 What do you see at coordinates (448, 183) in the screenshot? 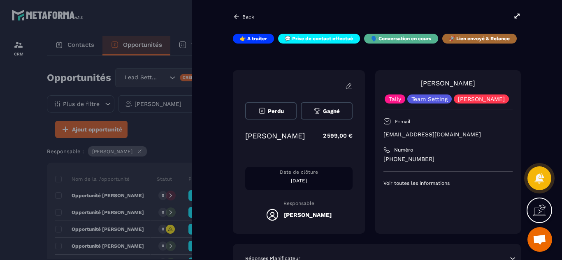
I see `p: Voir toutes les informations` at bounding box center [448, 183].